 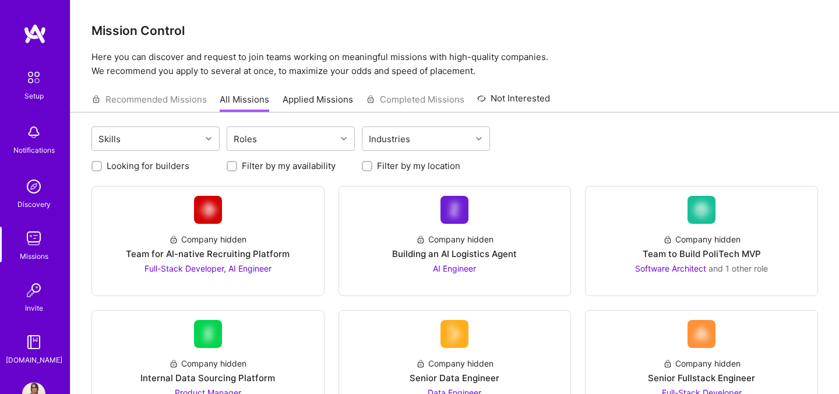 What do you see at coordinates (288, 165) in the screenshot?
I see `label: Filter by my availability` at bounding box center [288, 165].